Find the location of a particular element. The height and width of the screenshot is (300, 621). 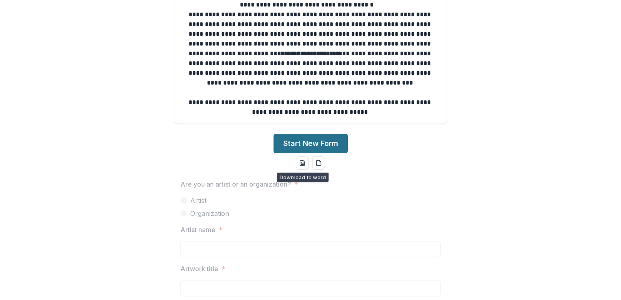

span: Organization is located at coordinates (210, 213).